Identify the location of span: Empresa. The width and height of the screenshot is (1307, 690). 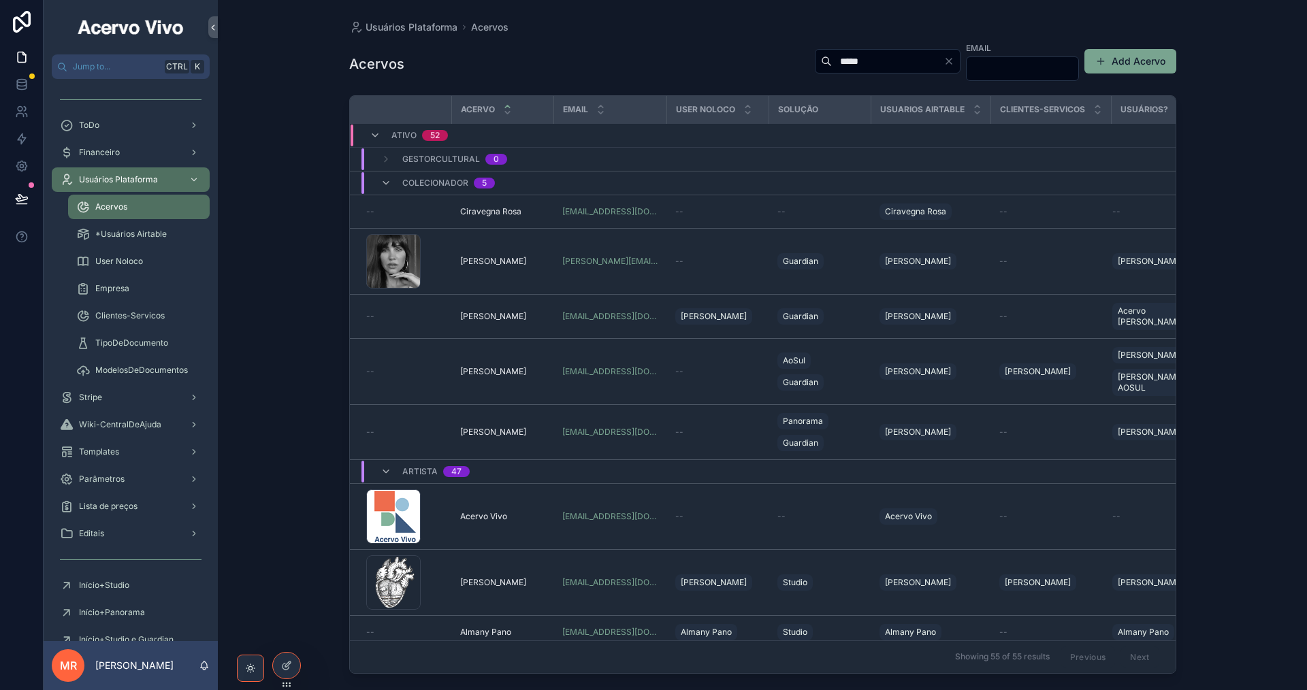
(112, 289).